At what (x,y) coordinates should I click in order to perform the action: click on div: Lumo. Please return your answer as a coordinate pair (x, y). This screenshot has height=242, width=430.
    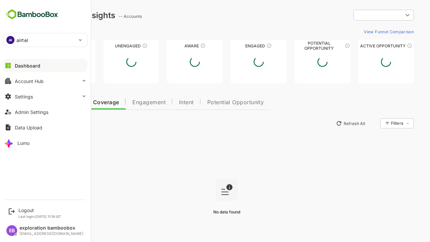
    Looking at the image, I should click on (23, 143).